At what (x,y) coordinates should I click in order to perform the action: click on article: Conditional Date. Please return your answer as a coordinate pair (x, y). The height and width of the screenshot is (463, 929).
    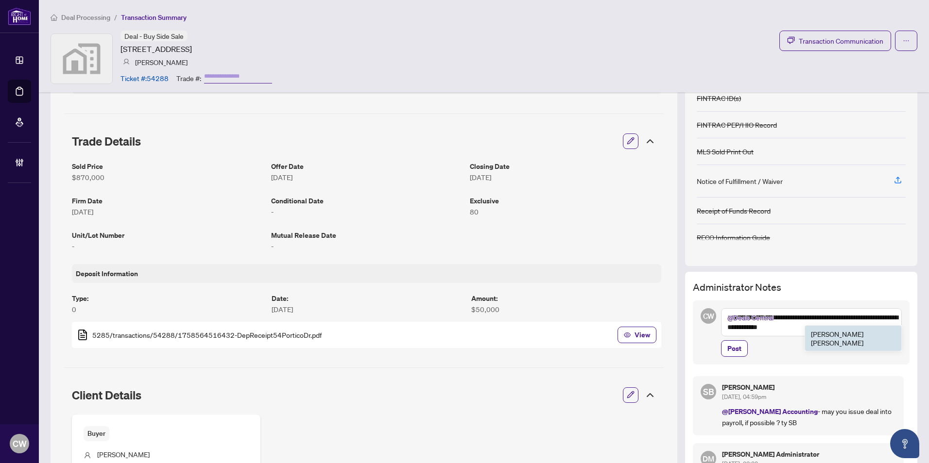
    Looking at the image, I should click on (367, 201).